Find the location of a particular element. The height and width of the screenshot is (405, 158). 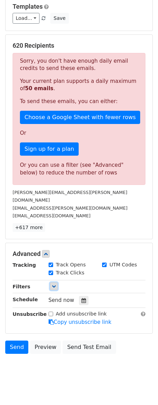

strong: Unsubscribe is located at coordinates (30, 314).